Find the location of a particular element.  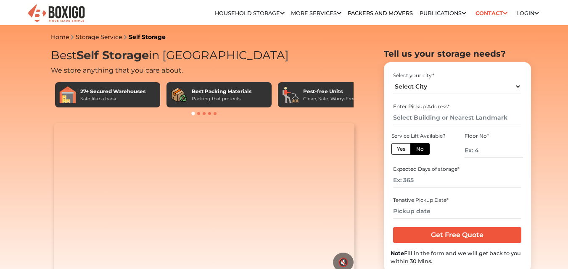

img: Boxigo is located at coordinates (56, 13).